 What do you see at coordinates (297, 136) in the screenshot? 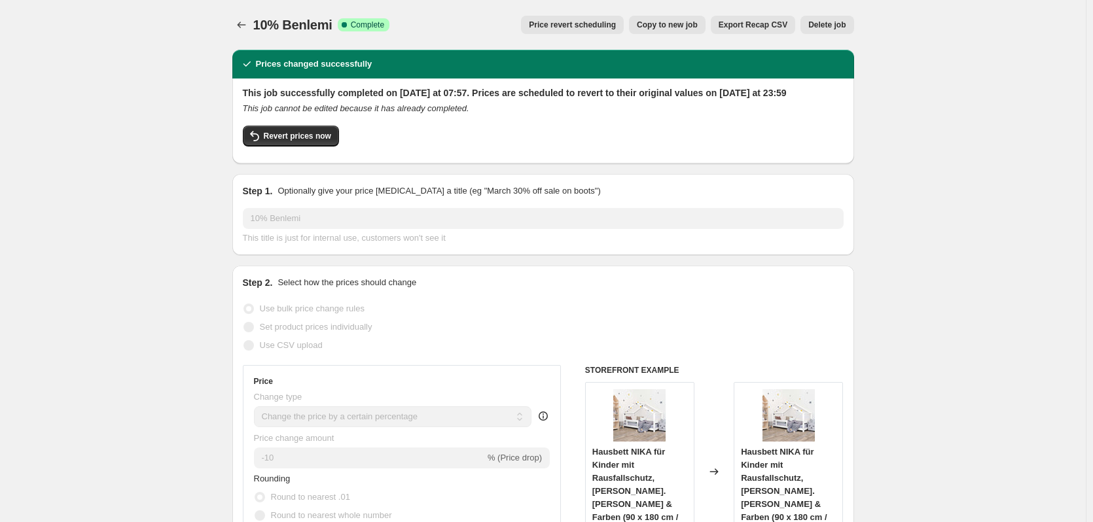
I see `span: Revert prices now` at bounding box center [297, 136].